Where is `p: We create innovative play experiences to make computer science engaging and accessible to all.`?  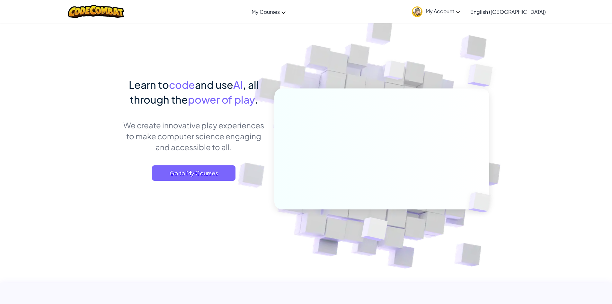 p: We create innovative play experiences to make computer science engaging and accessible to all. is located at coordinates (194, 136).